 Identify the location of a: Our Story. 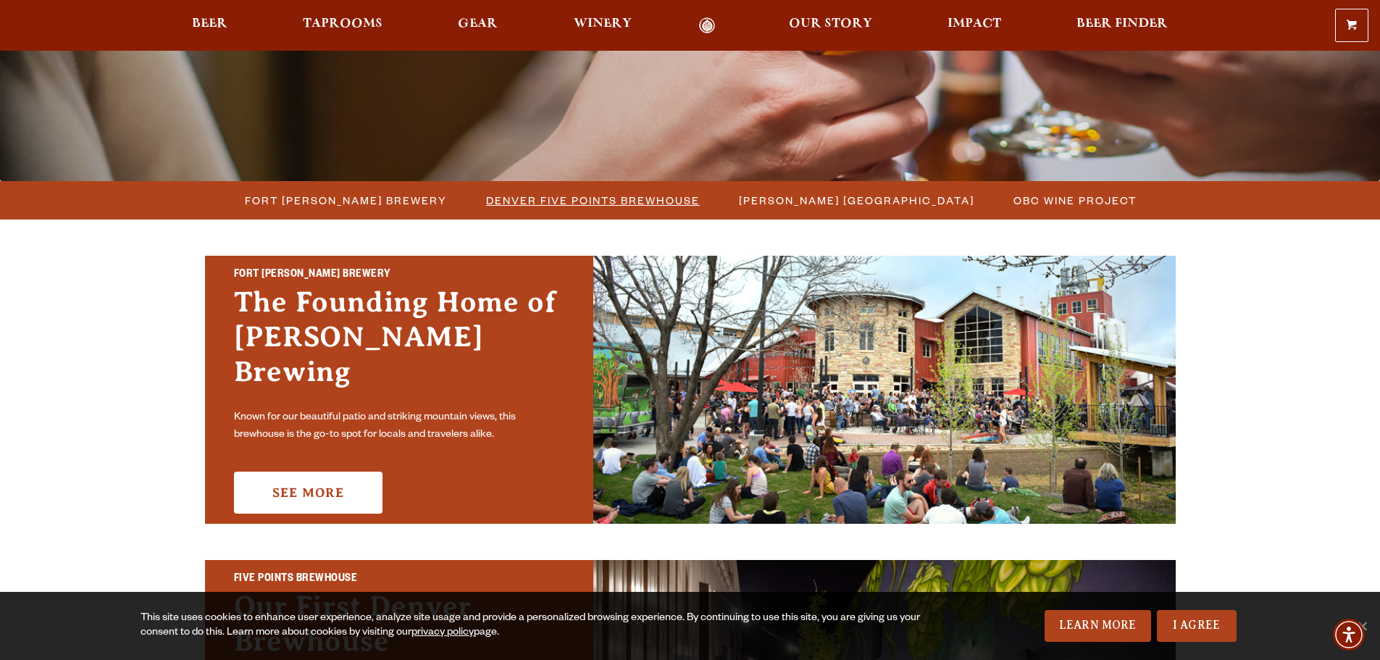
(830, 25).